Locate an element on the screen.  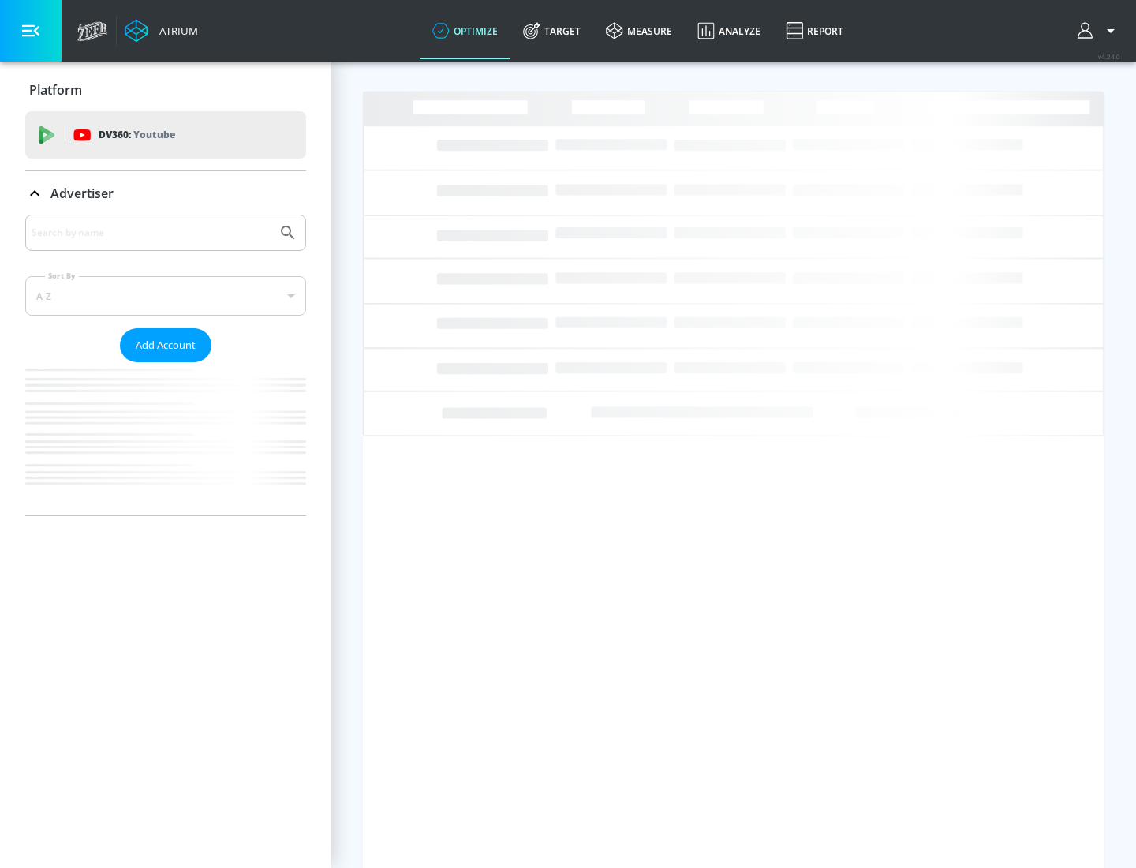
p: Advertiser is located at coordinates (82, 193).